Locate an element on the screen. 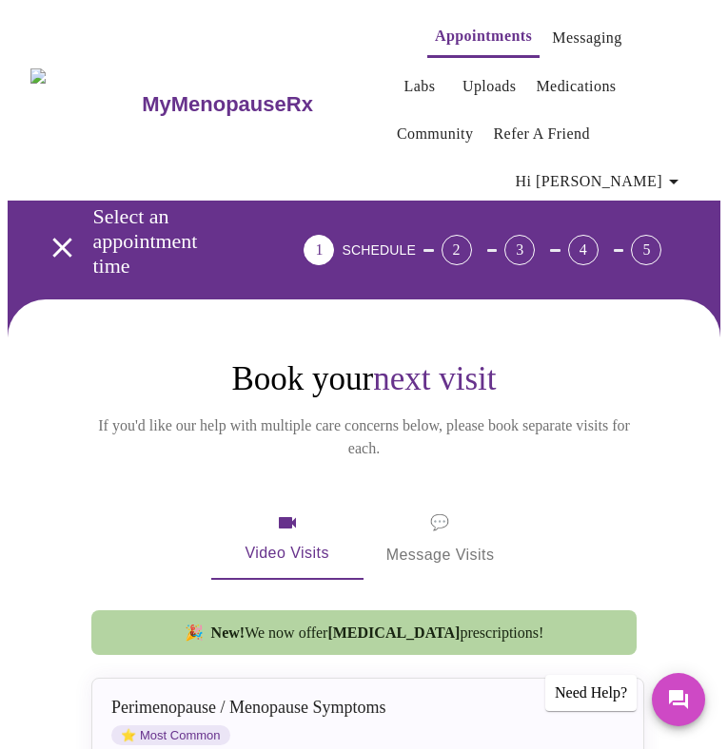  button: Community is located at coordinates (435, 134).